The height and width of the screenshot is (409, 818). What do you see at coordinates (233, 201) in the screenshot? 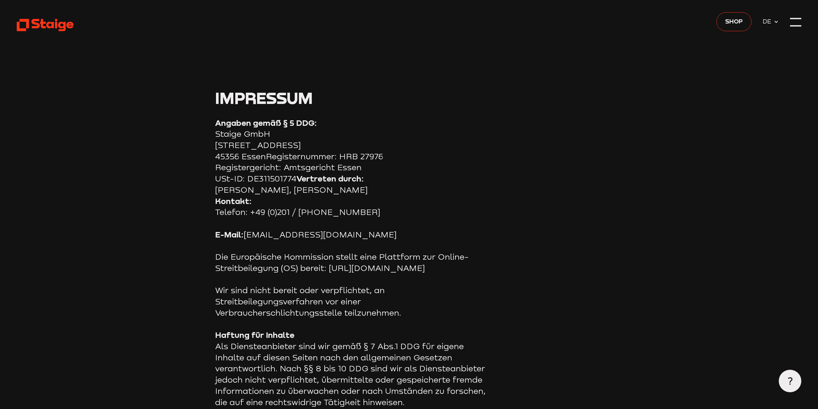
I see `strong: Kontakt:` at bounding box center [233, 201].